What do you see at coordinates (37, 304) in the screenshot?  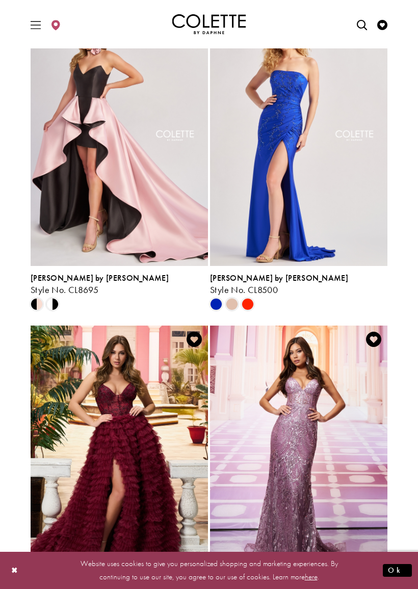 I see `i: Black/Blush` at bounding box center [37, 304].